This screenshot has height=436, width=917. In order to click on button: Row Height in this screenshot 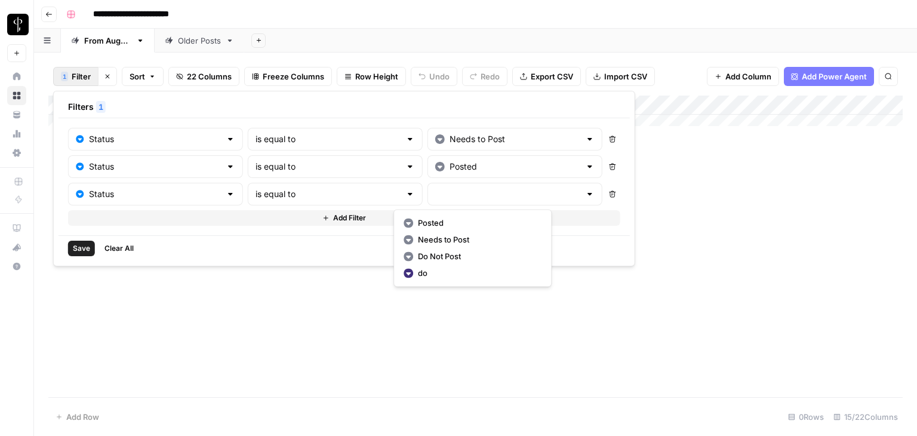, I will do `click(371, 76)`.